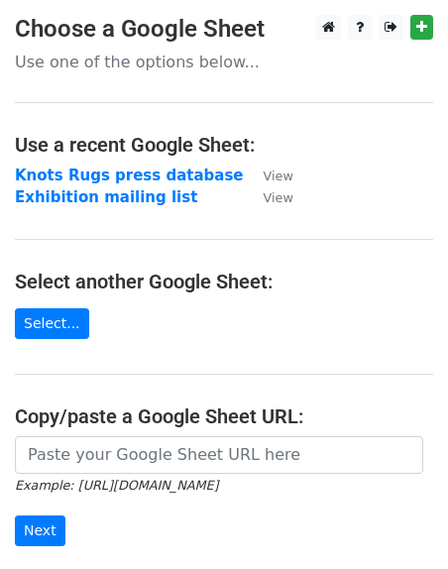  What do you see at coordinates (224, 145) in the screenshot?
I see `h4: Use a recent Google Sheet:` at bounding box center [224, 145].